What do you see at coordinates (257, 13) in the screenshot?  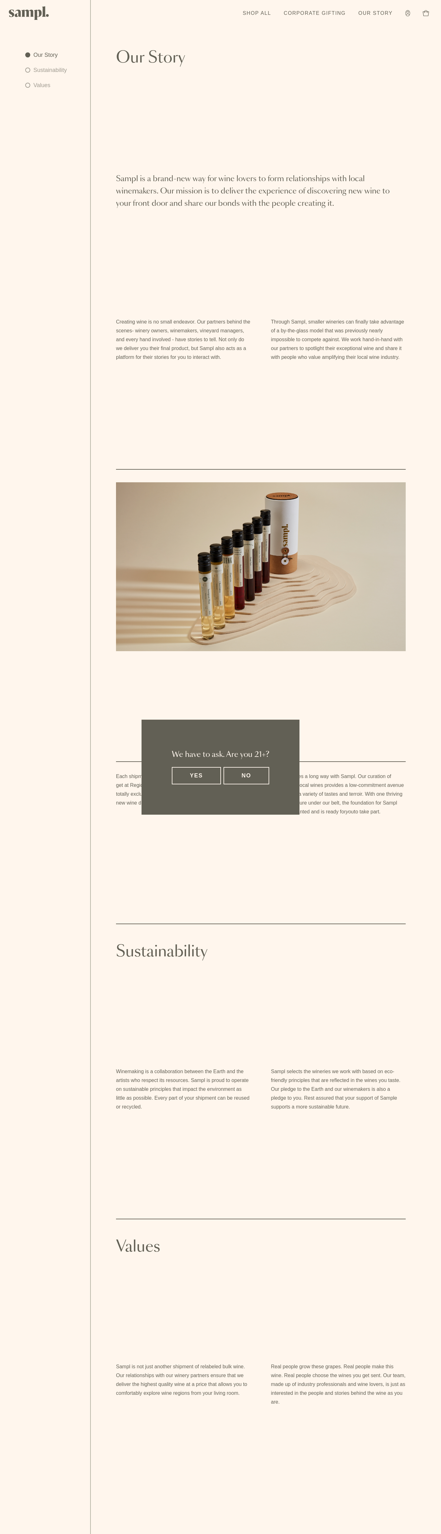 I see `a: Shop All` at bounding box center [257, 13].